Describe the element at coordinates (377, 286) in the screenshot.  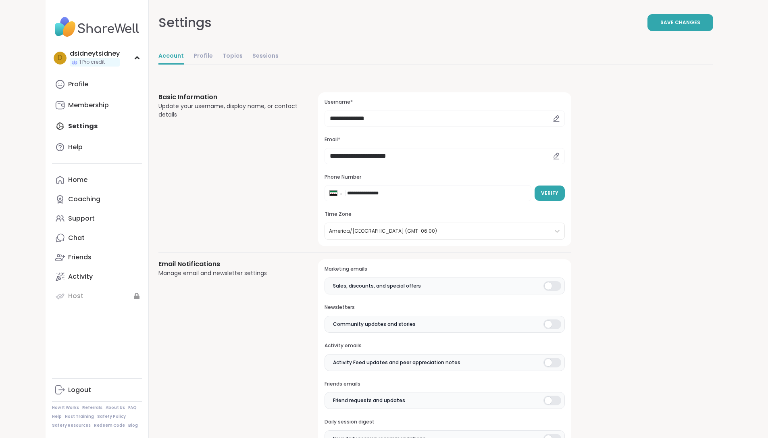
I see `span: Sales, discounts, and special offers` at that location.